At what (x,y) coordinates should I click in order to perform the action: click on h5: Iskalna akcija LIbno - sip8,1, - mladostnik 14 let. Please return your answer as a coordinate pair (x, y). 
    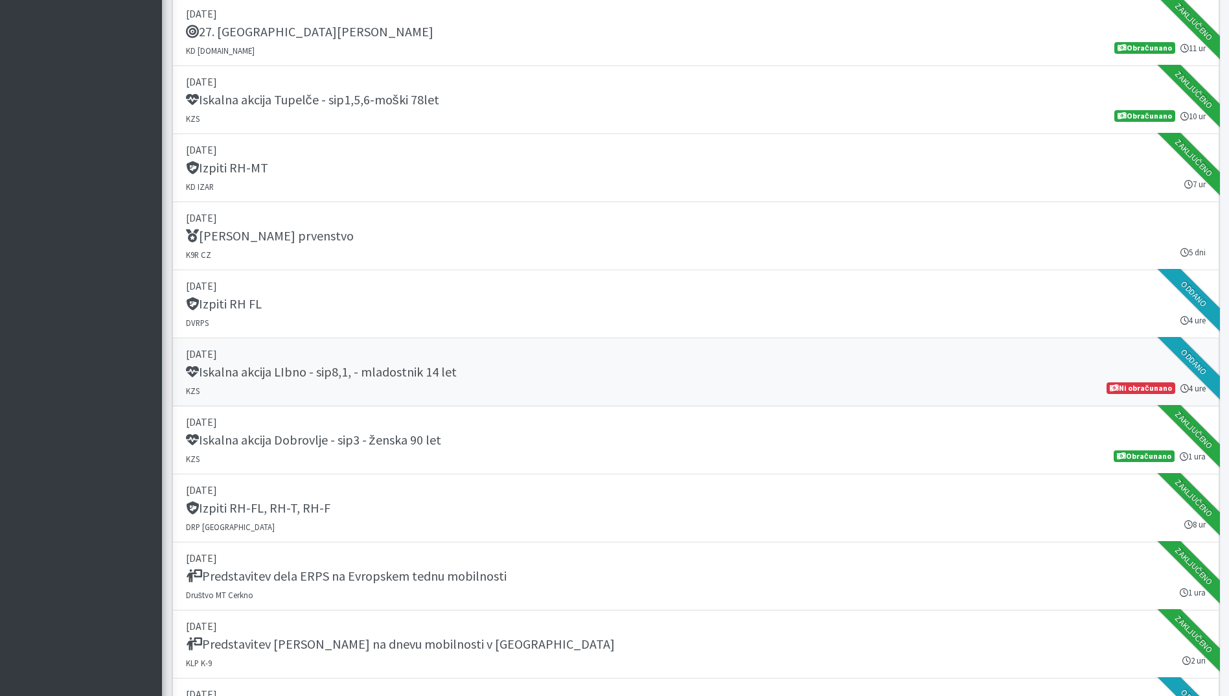
    Looking at the image, I should click on (321, 372).